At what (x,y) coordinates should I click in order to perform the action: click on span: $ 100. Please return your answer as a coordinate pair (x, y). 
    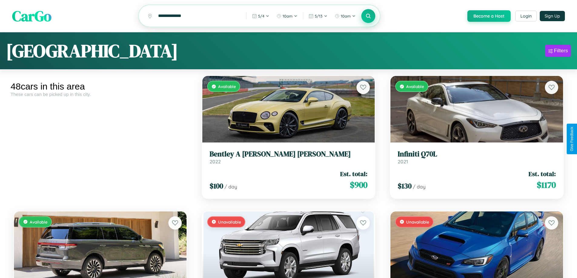
    Looking at the image, I should click on (216, 186).